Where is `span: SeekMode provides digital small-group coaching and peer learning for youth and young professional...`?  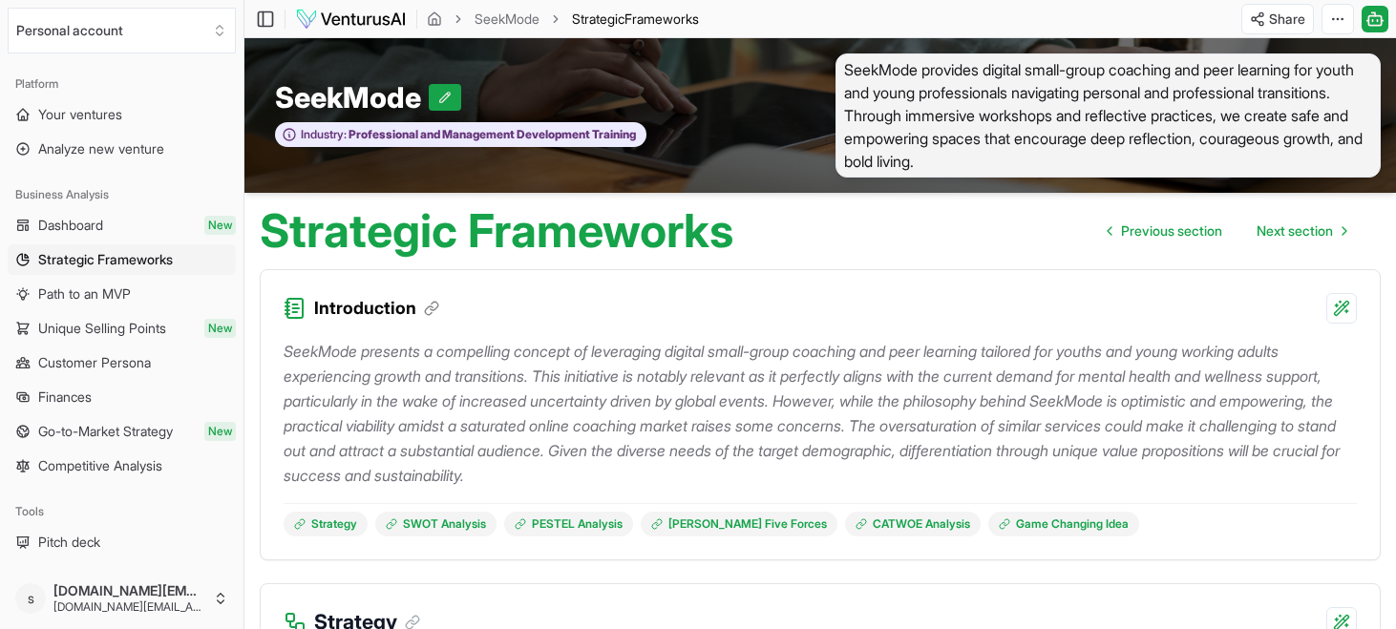
span: SeekMode provides digital small-group coaching and peer learning for youth and young professional... is located at coordinates (1108, 116).